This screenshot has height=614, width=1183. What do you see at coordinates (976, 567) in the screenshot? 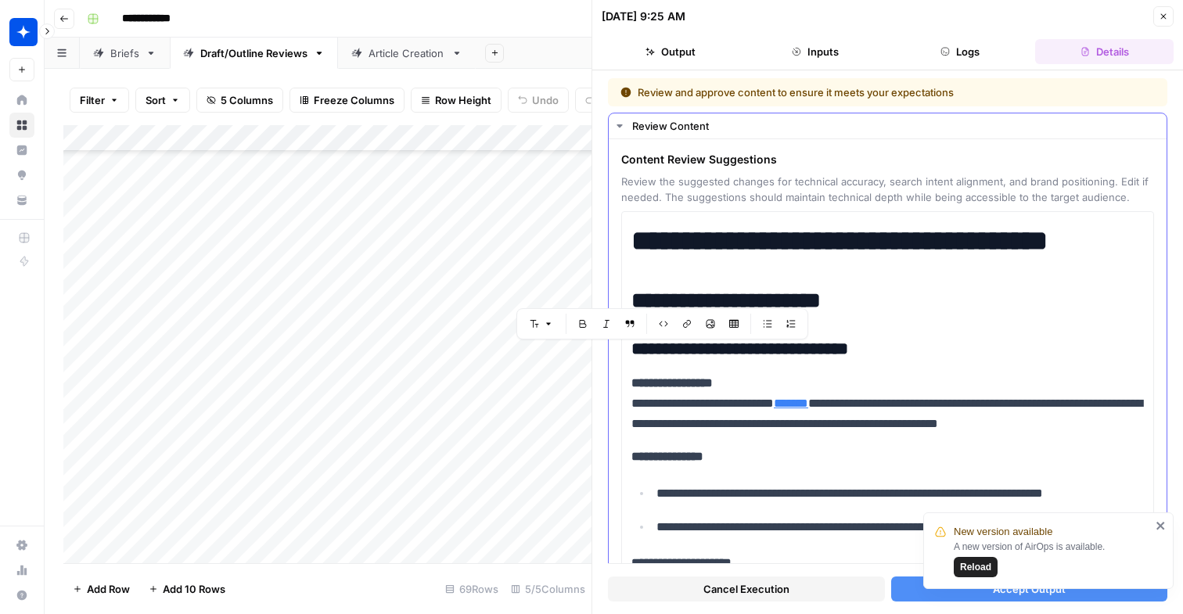
I see `span: Reload` at bounding box center [976, 567].